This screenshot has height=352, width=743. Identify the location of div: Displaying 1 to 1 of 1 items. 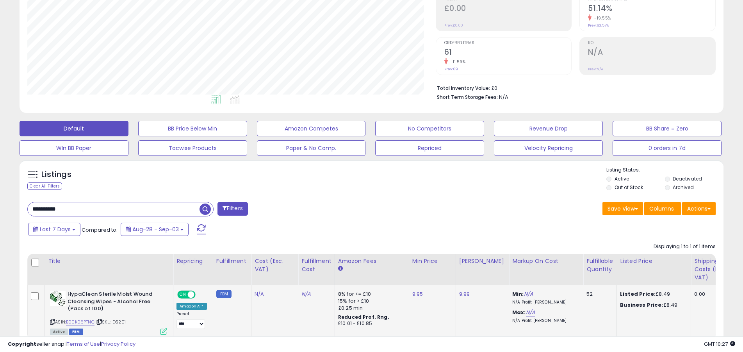
(684, 246).